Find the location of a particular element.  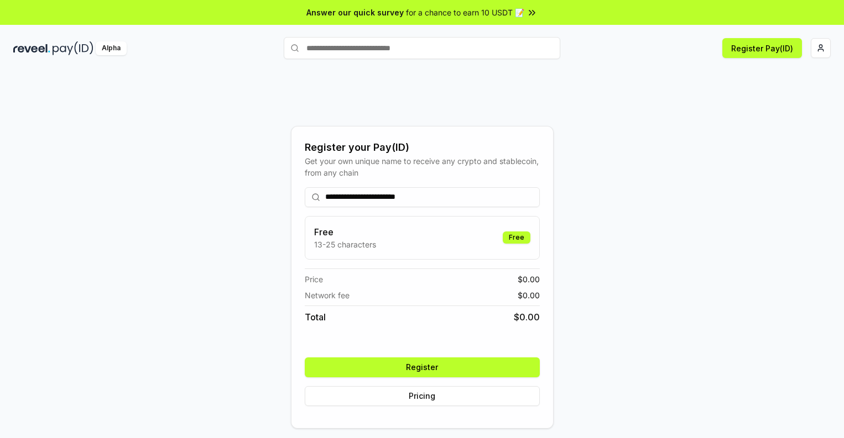

span: Answer our quick survey is located at coordinates (355, 12).